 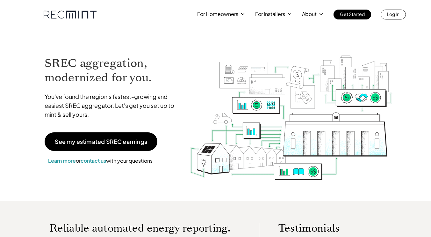 What do you see at coordinates (270, 14) in the screenshot?
I see `p: For Installers` at bounding box center [270, 14].